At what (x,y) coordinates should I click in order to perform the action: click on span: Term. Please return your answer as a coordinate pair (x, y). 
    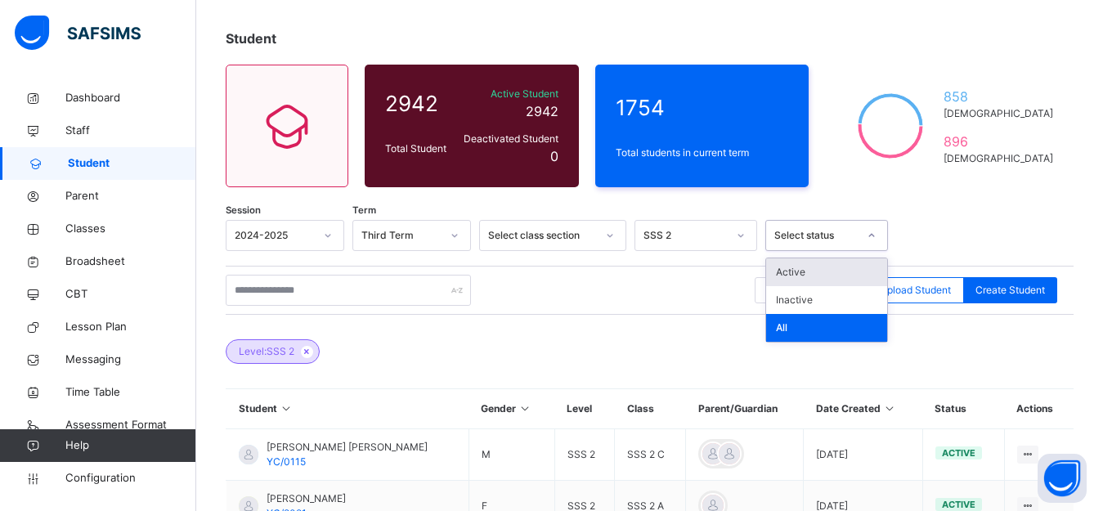
    Looking at the image, I should click on (364, 210).